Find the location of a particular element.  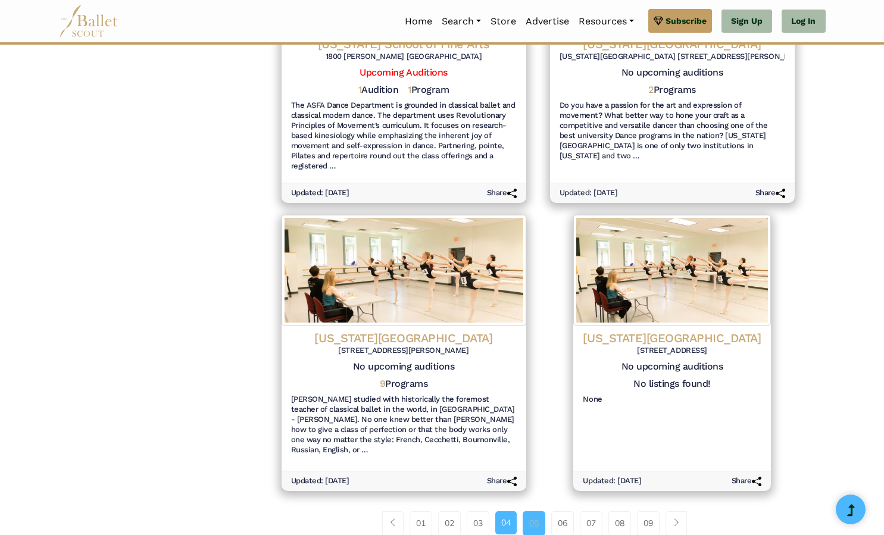

a: 06 is located at coordinates (562, 523).